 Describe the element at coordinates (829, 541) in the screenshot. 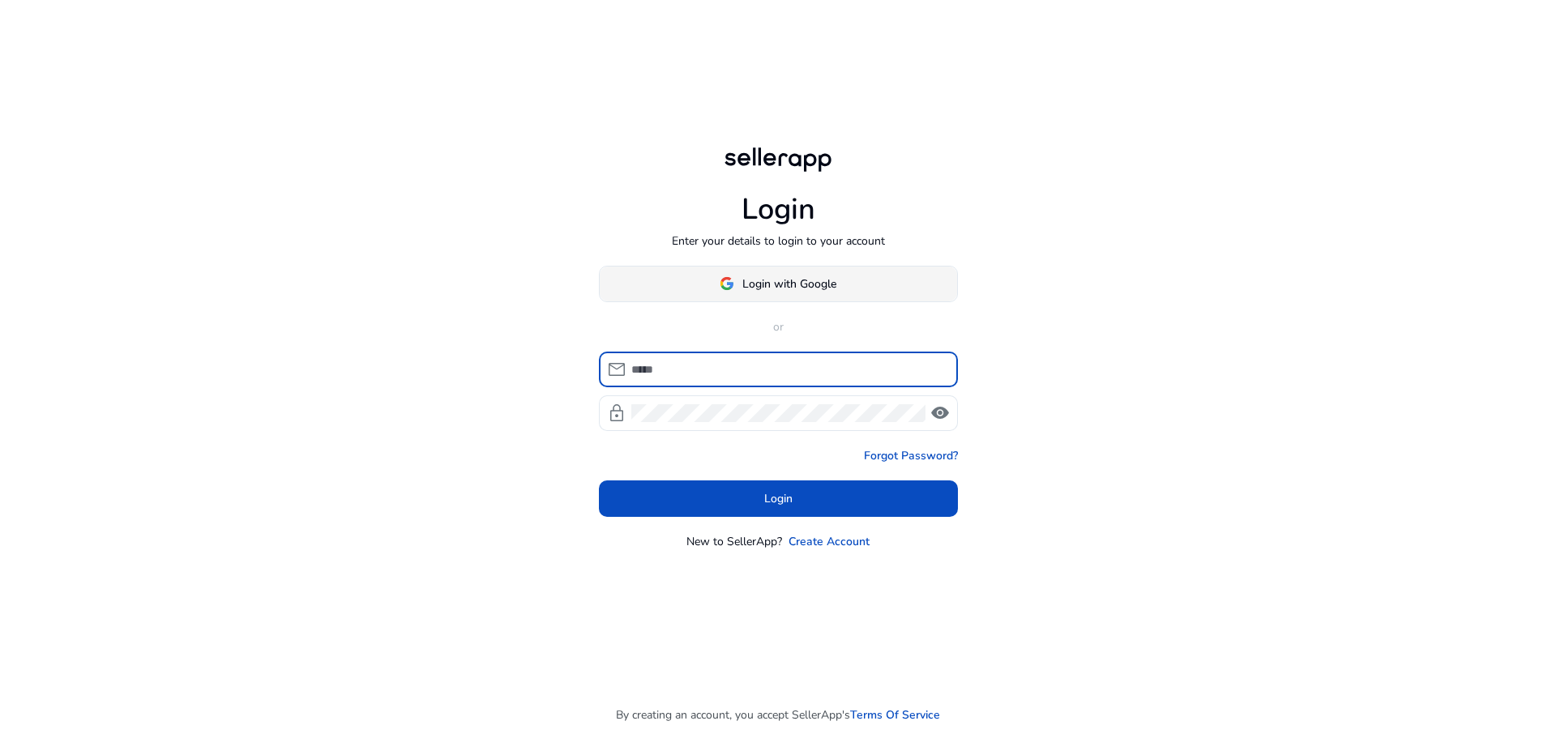

I see `a: Create Account` at that location.